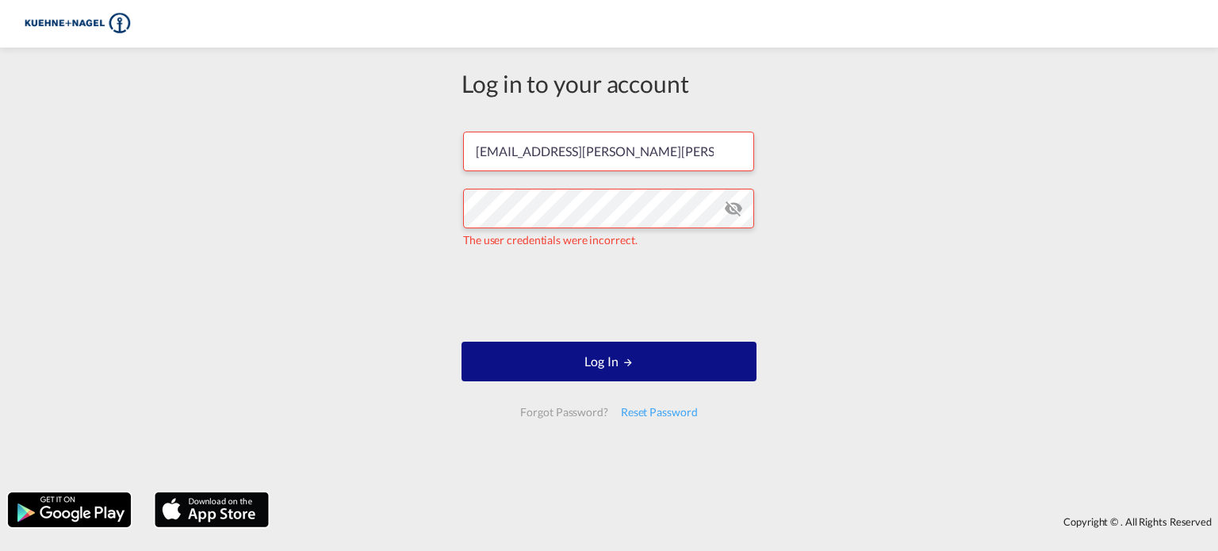  I want to click on img: 36441310f41511efafde313da40ec4a4.png, so click(77, 24).